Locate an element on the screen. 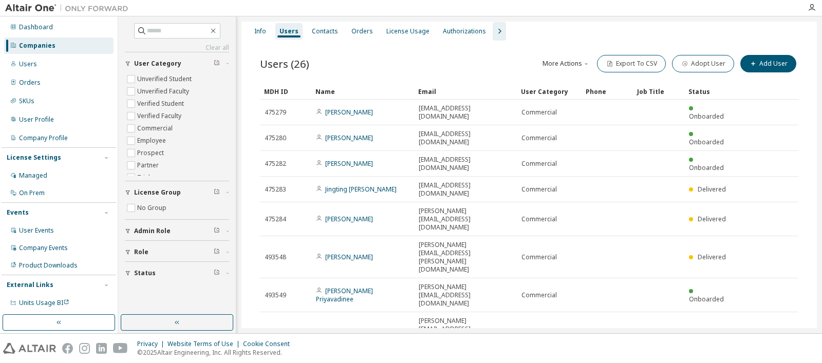  button: More Actions is located at coordinates (566, 64).